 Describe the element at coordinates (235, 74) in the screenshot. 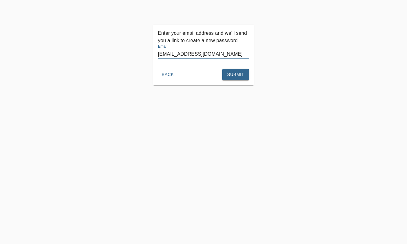

I see `span: Submit` at that location.